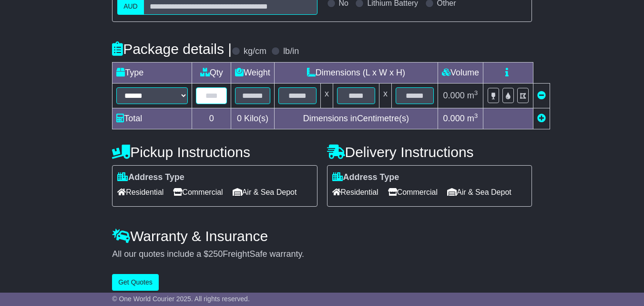  What do you see at coordinates (216, 254) in the screenshot?
I see `span: 250` at bounding box center [216, 254].